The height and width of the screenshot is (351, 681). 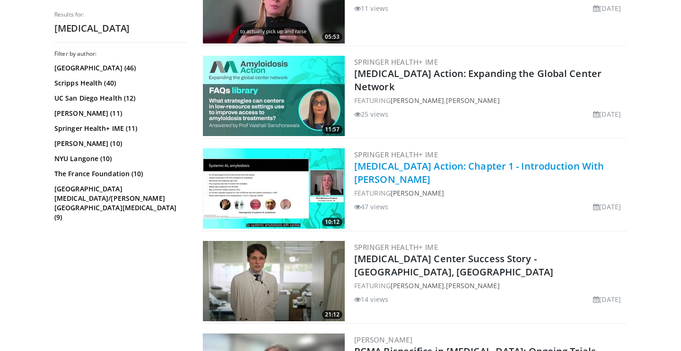 I want to click on a: 11:57, so click(x=274, y=96).